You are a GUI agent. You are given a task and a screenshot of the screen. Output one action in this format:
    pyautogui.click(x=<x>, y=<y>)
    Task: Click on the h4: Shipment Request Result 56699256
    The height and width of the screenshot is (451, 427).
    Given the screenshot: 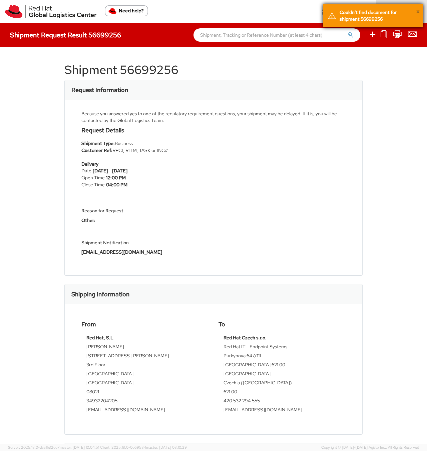 What is the action you would take?
    pyautogui.click(x=65, y=35)
    